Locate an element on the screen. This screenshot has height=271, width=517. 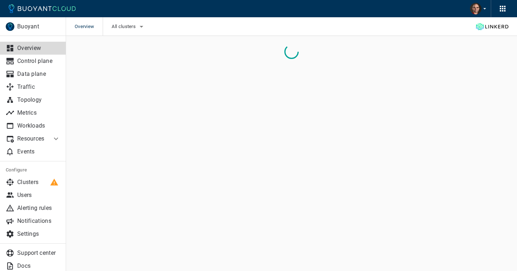
p: Events is located at coordinates (39, 151).